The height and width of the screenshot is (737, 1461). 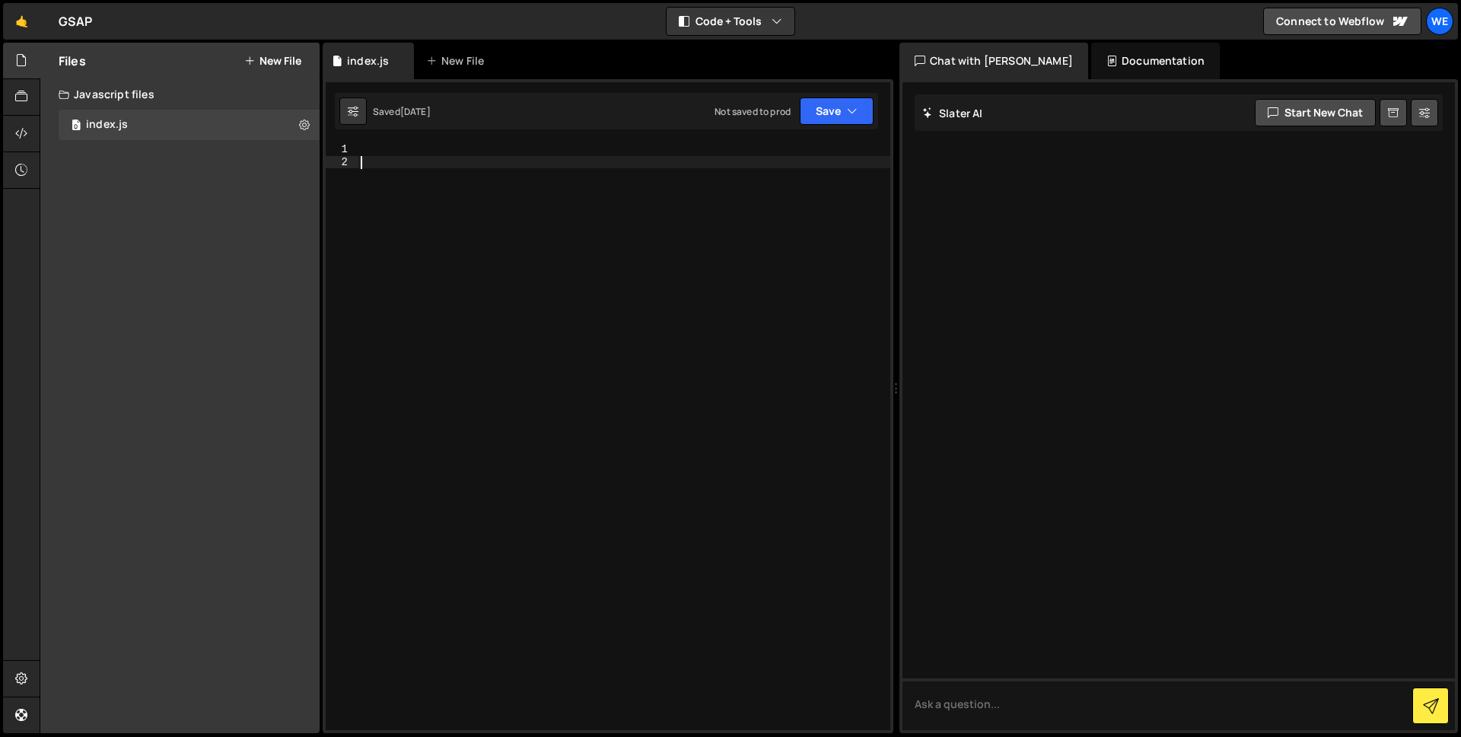 I want to click on div: 17316/48049.js, so click(x=189, y=125).